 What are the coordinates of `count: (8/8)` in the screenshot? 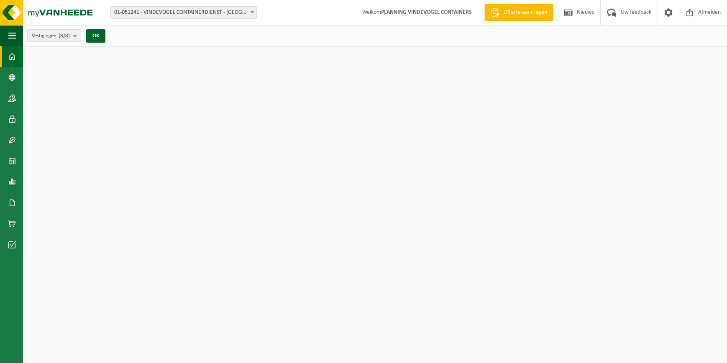 It's located at (64, 36).